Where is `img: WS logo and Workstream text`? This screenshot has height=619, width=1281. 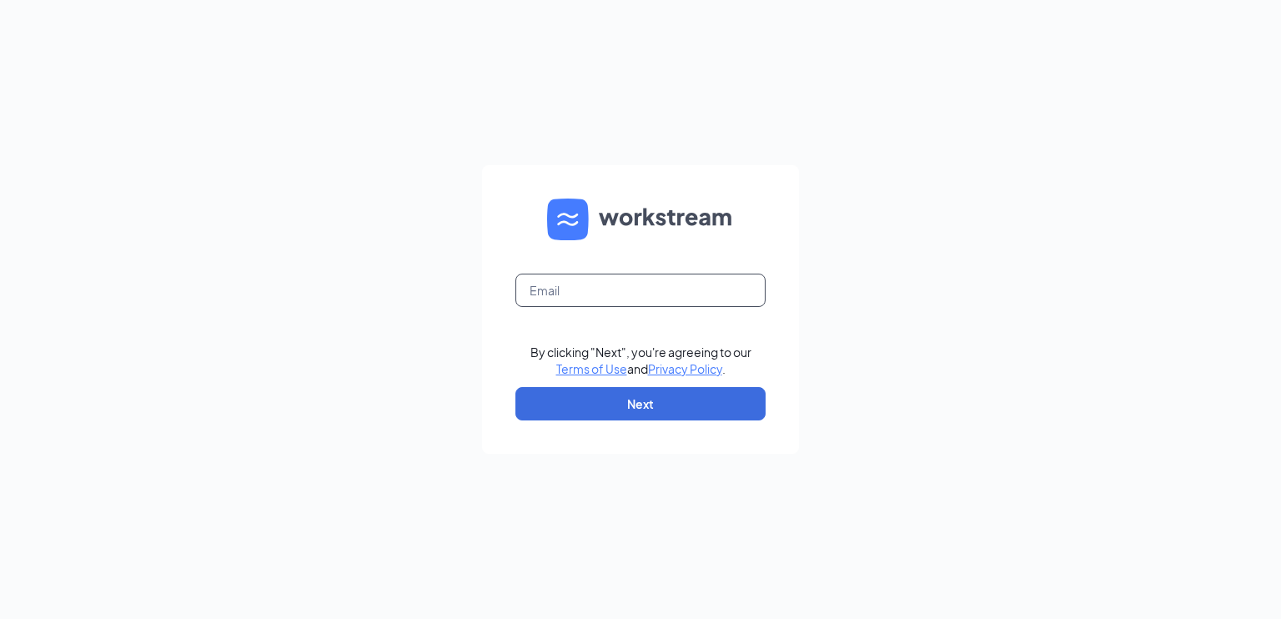 img: WS logo and Workstream text is located at coordinates (641, 219).